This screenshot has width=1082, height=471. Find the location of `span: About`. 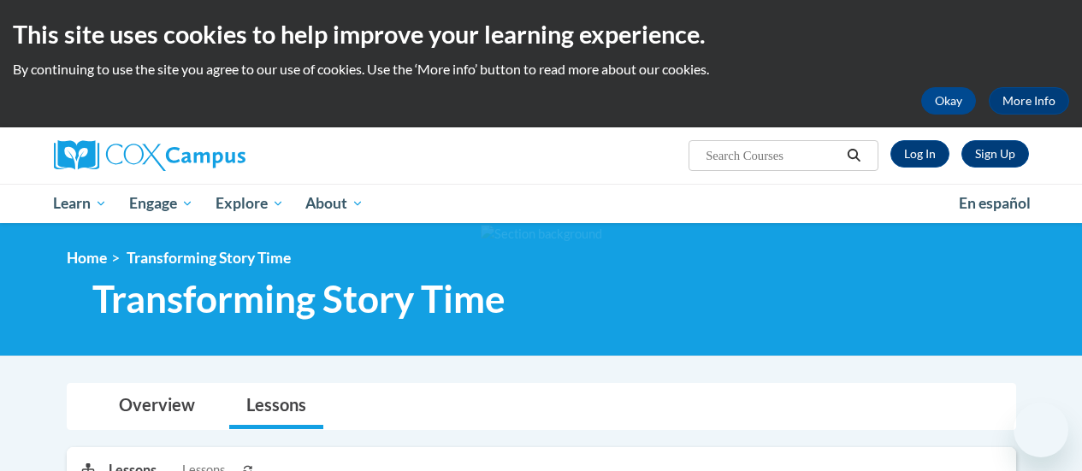

span: About is located at coordinates (335, 204).